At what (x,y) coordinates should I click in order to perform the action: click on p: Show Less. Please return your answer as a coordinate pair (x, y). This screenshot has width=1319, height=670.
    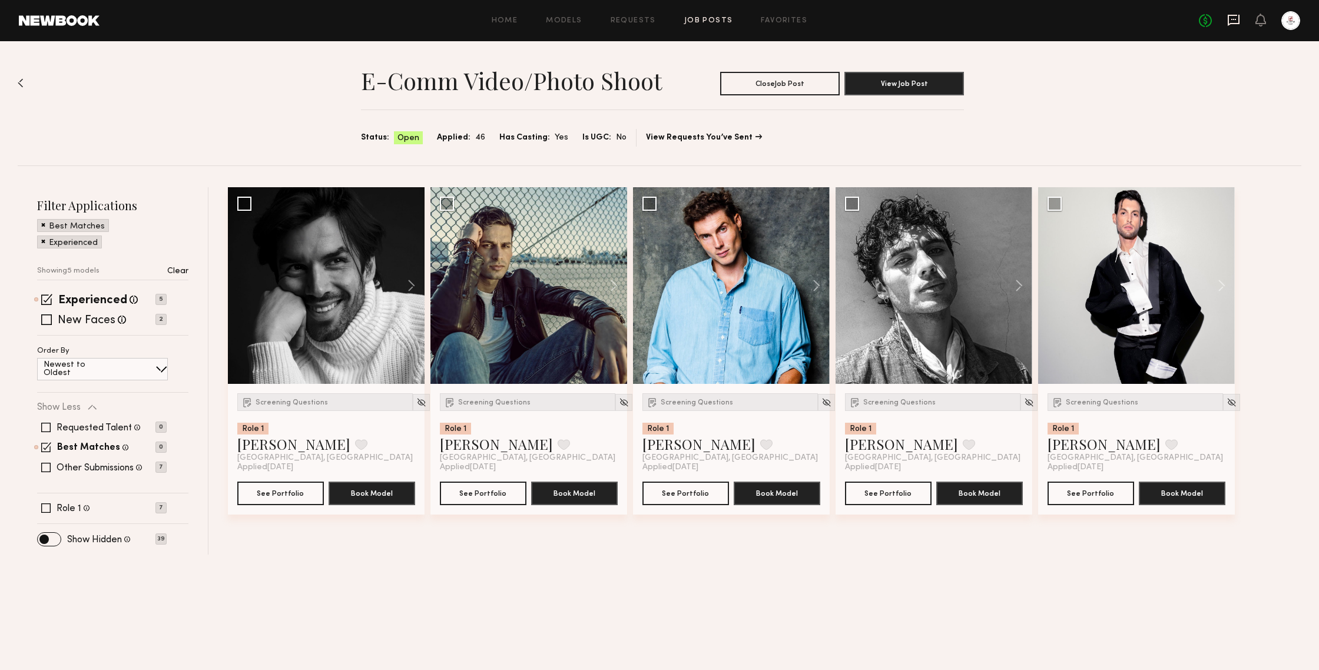
    Looking at the image, I should click on (59, 408).